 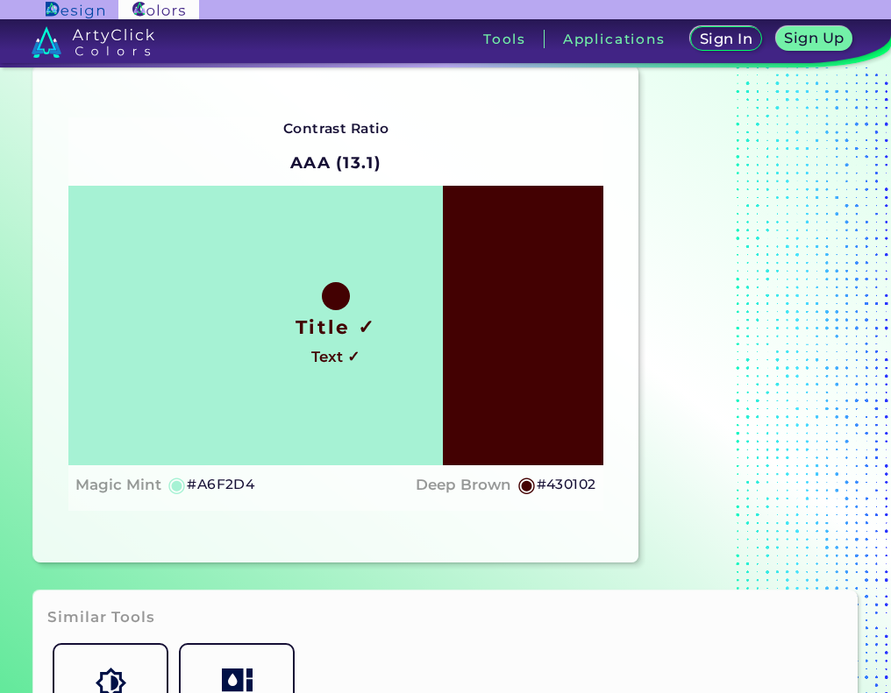 What do you see at coordinates (566, 485) in the screenshot?
I see `h5: #430102` at bounding box center [566, 485].